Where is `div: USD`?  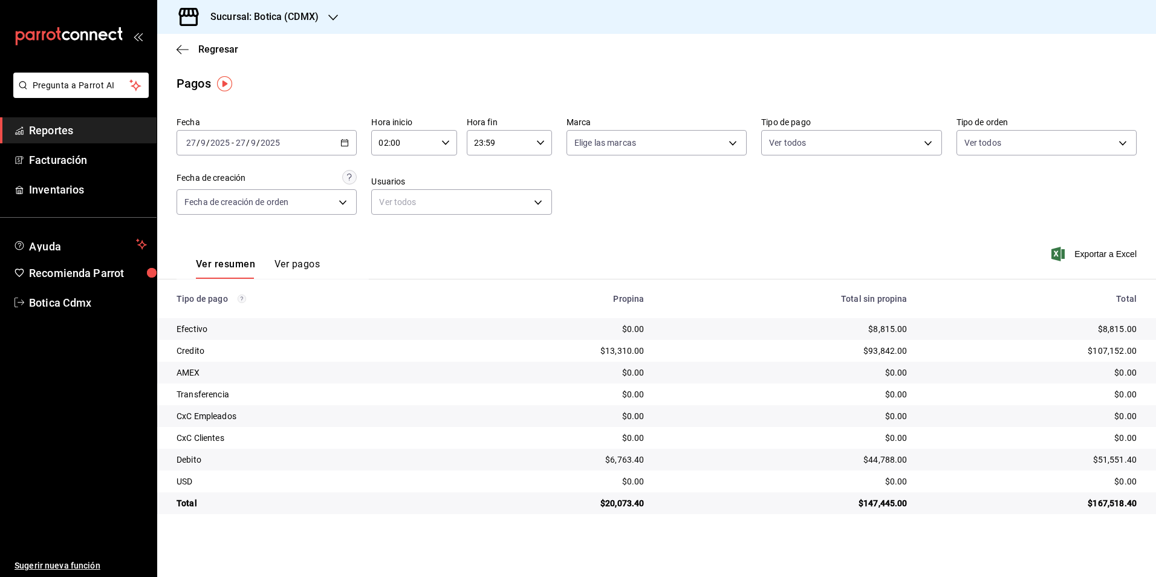 div: USD is located at coordinates (313, 481).